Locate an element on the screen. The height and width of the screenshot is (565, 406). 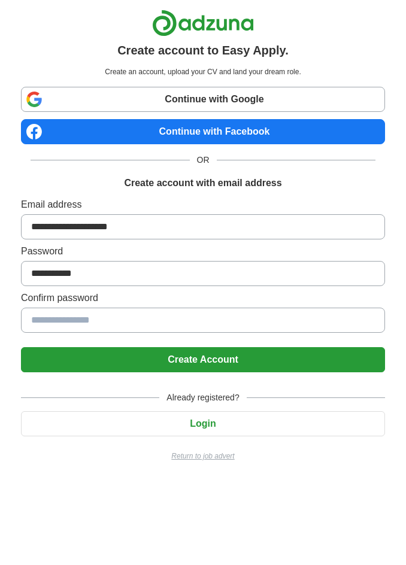
a: Continue with Facebook is located at coordinates (203, 132).